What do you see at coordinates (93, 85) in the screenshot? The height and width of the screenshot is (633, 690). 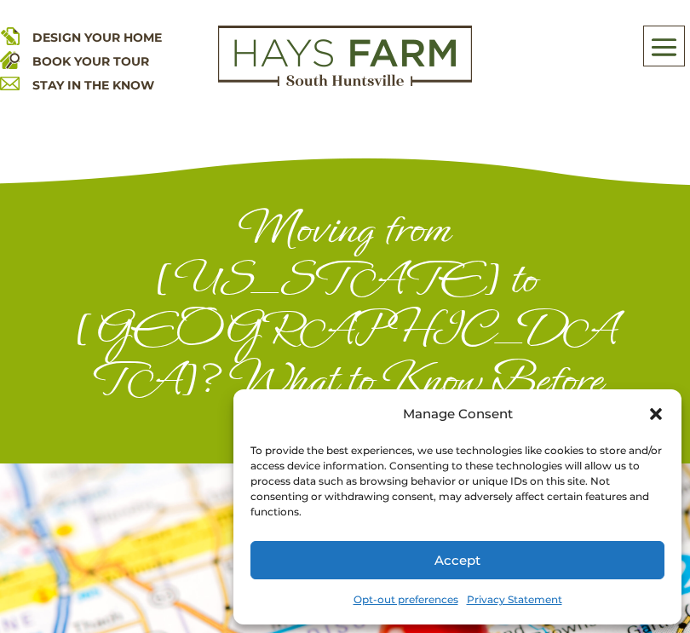 I see `a: STAY IN THE KNOW` at bounding box center [93, 85].